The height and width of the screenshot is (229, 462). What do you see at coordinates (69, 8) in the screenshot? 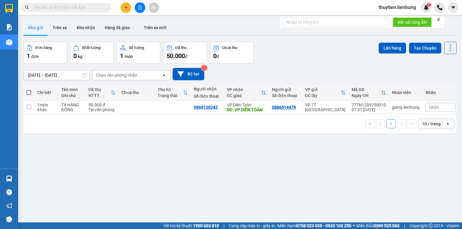
I see `input: Tìm tên, số ĐT hoặc mã đơn` at bounding box center [69, 8].